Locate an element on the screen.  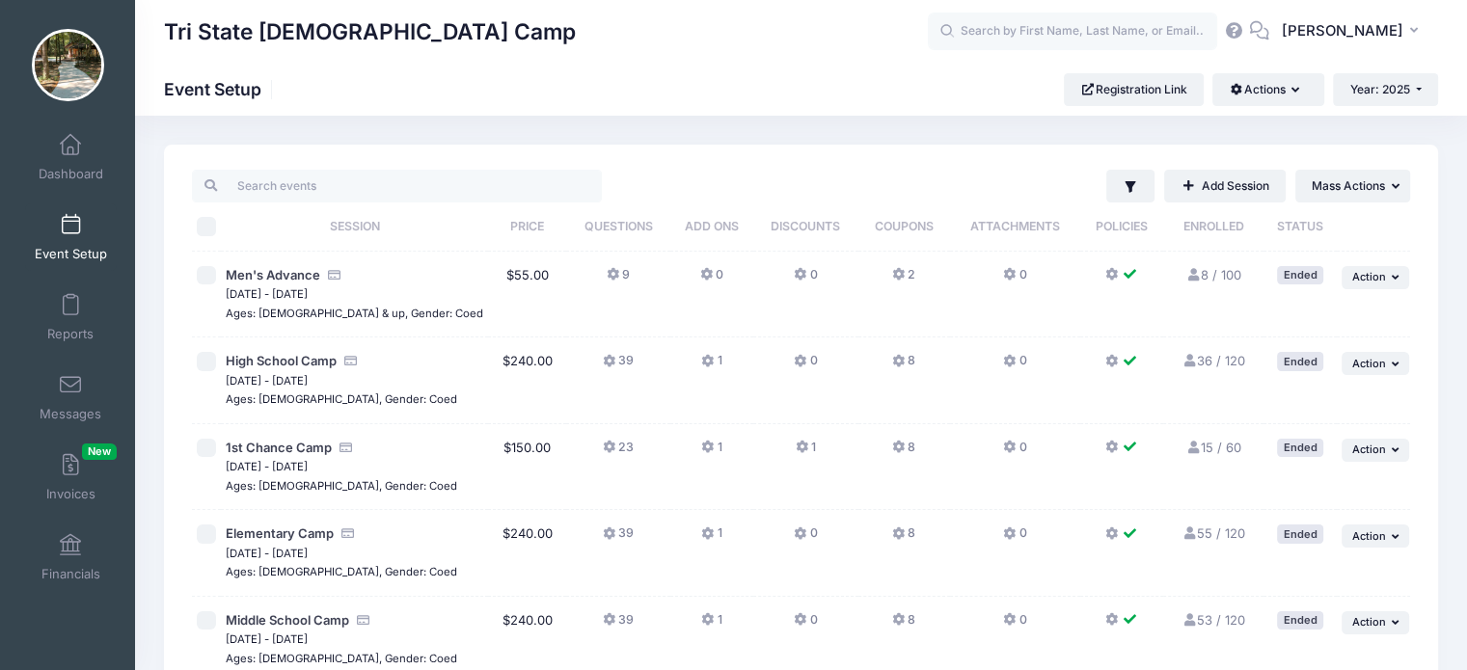
h1: Event Setup is located at coordinates (221, 89).